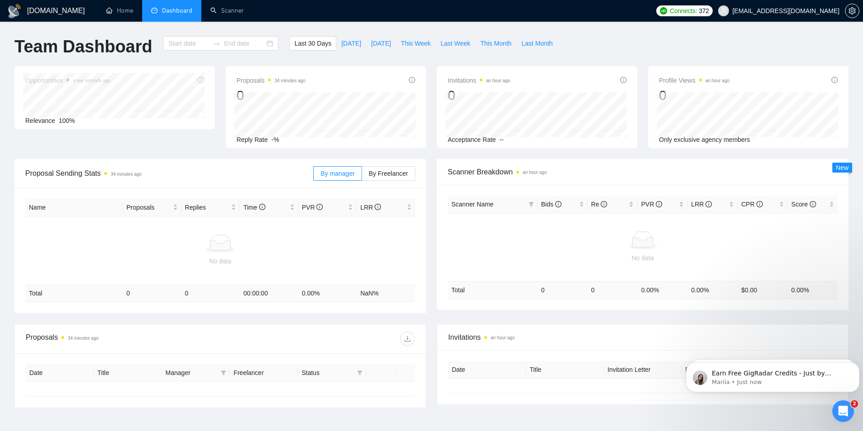  I want to click on button: Last 30 Days, so click(313, 43).